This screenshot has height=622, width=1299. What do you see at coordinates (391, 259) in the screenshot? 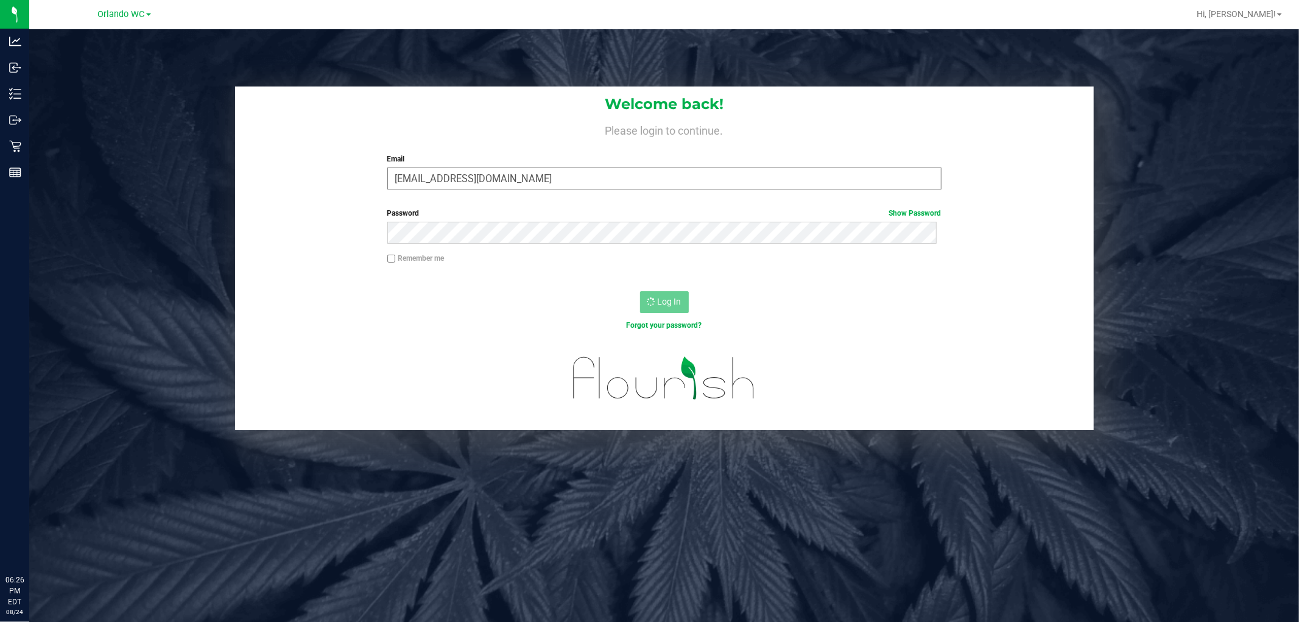
I see `input: Remember me` at bounding box center [391, 259].